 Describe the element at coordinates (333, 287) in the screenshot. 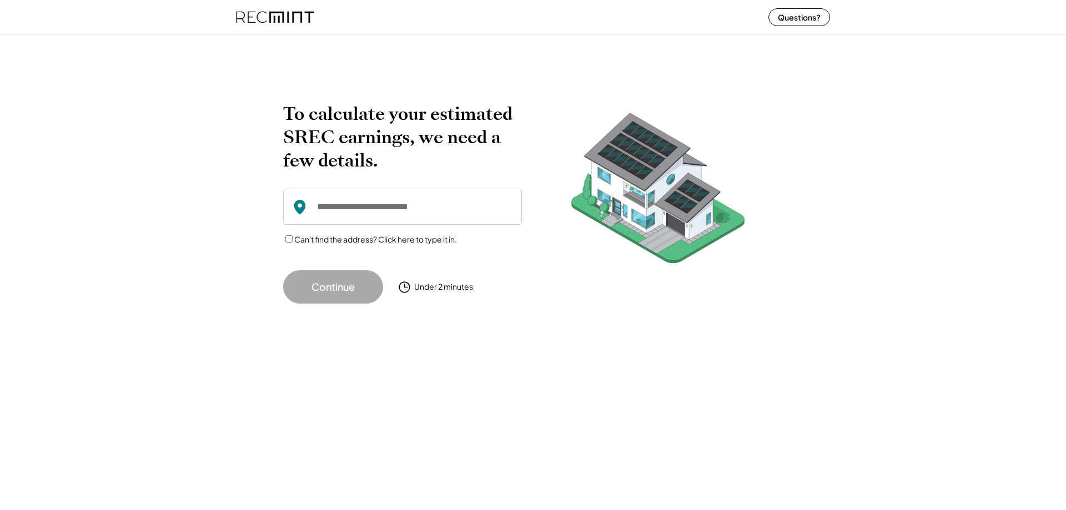

I see `button: Continue` at that location.